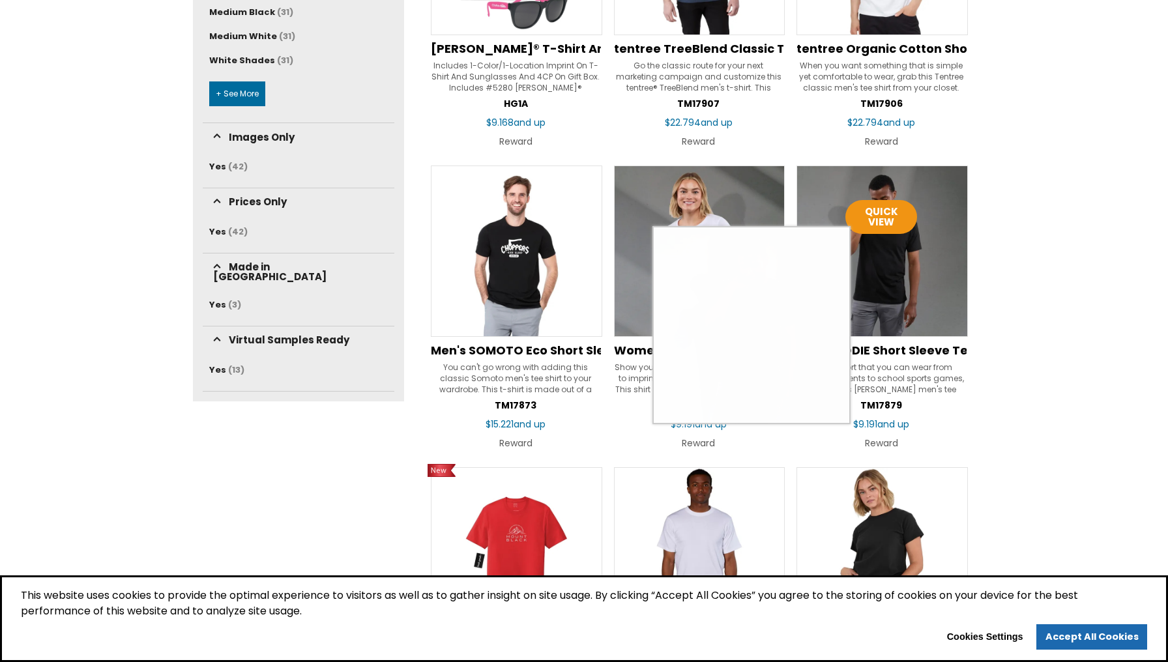 The width and height of the screenshot is (1168, 662). Describe the element at coordinates (225, 304) in the screenshot. I see `a: Yes (3)` at that location.